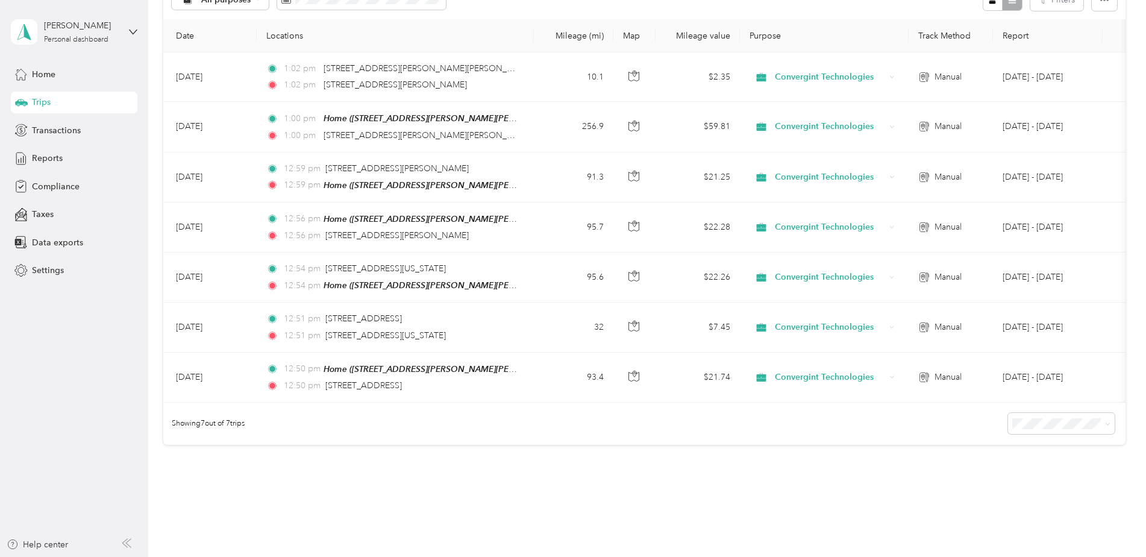  What do you see at coordinates (574, 77) in the screenshot?
I see `td: 10.1` at bounding box center [574, 77].